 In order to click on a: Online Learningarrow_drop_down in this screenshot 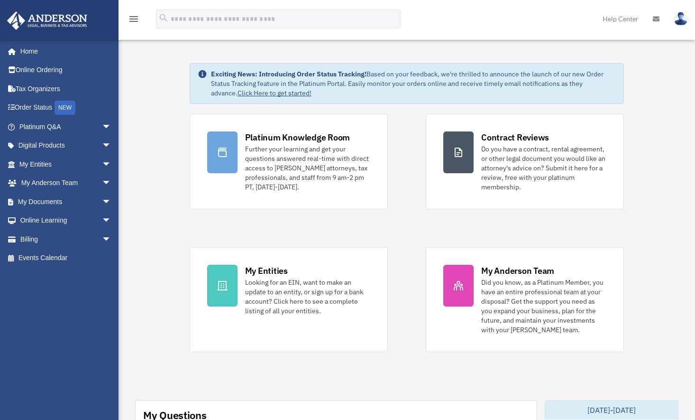, I will do `click(66, 221)`.